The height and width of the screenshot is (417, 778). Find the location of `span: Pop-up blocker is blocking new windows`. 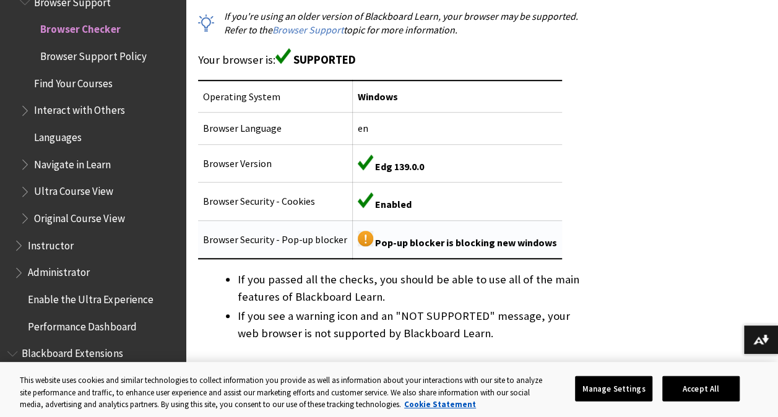

span: Pop-up blocker is blocking new windows is located at coordinates (466, 243).